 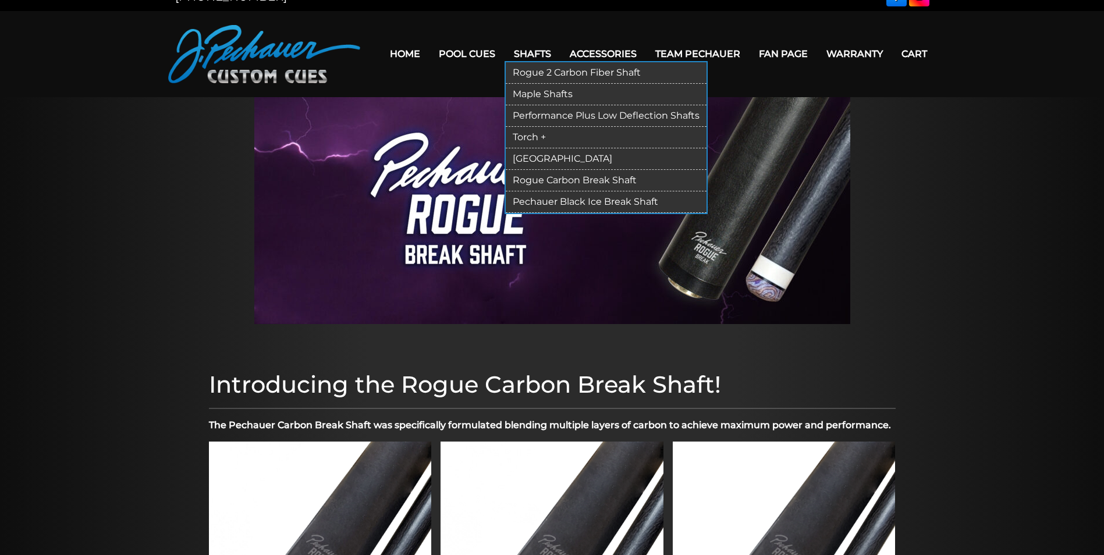 I want to click on a: Torch +, so click(x=606, y=137).